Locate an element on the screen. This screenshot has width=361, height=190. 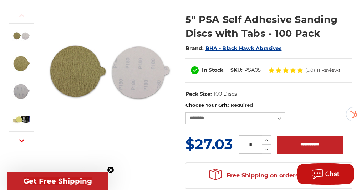
span: In Stock is located at coordinates (213, 70).